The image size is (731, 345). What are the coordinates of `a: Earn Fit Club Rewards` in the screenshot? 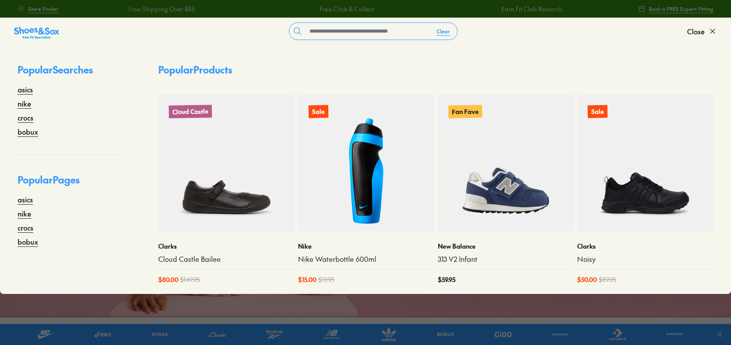 It's located at (415, 9).